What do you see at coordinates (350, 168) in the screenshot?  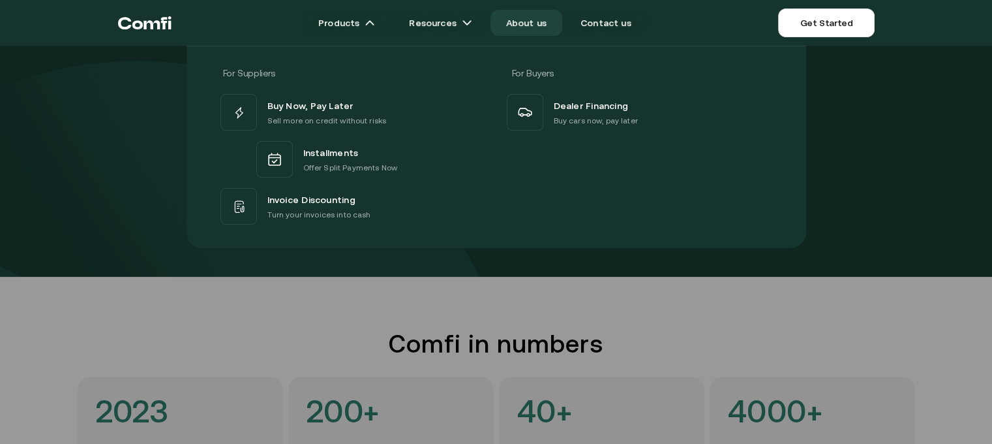 I see `p: Offer Split Payments Now` at bounding box center [350, 168].